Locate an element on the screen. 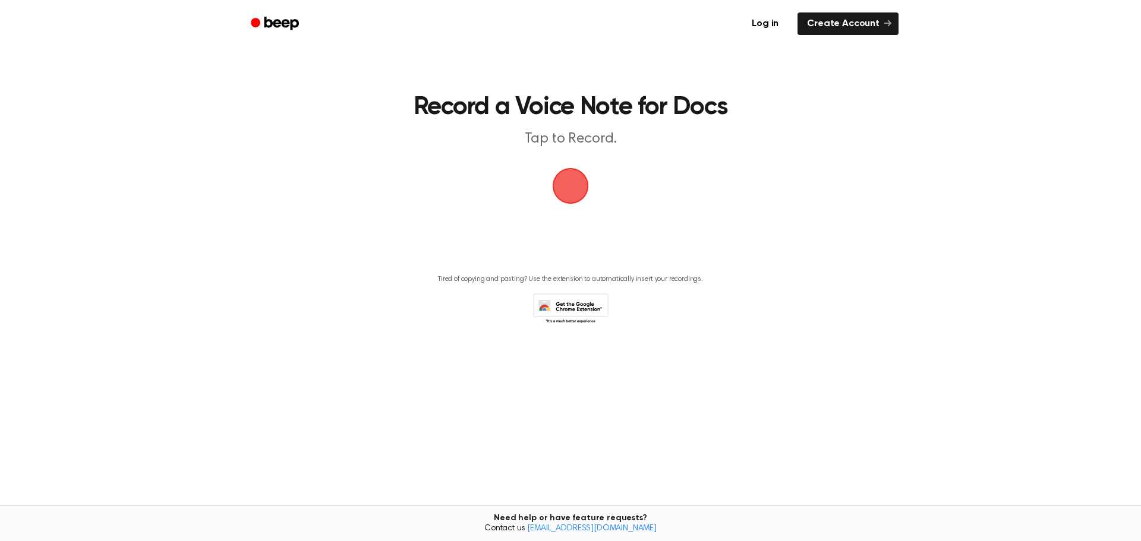 This screenshot has width=1141, height=541. a: Log in is located at coordinates (765, 24).